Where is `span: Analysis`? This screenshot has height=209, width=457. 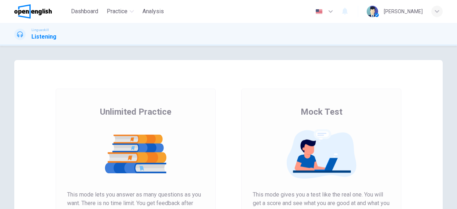
span: Analysis is located at coordinates (153, 11).